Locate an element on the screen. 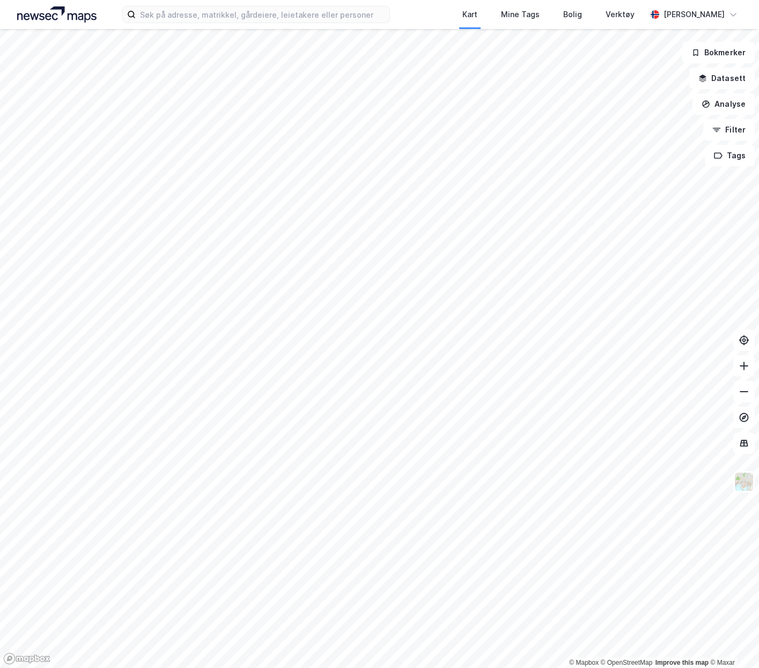 Image resolution: width=759 pixels, height=668 pixels. a: OpenStreetMap is located at coordinates (627, 663).